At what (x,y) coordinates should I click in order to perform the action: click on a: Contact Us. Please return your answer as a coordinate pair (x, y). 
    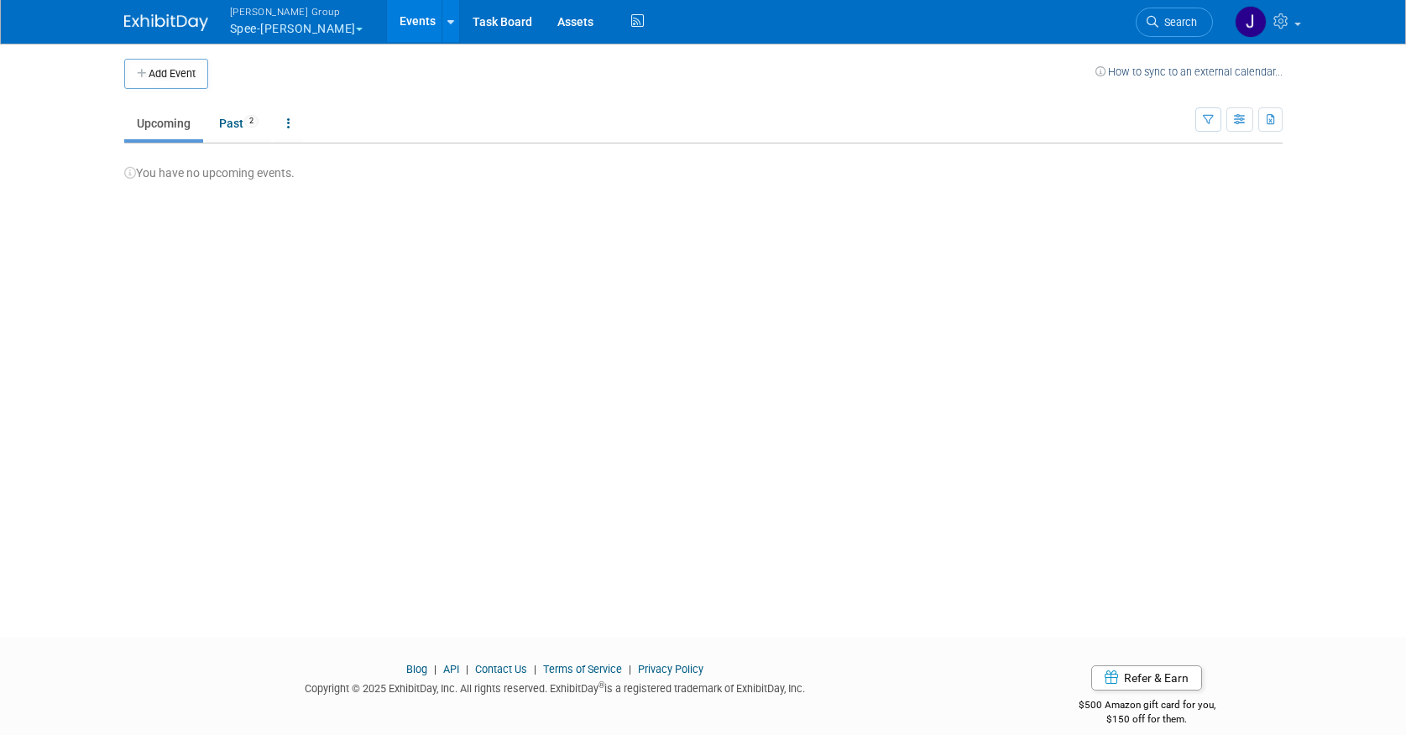
    Looking at the image, I should click on (501, 669).